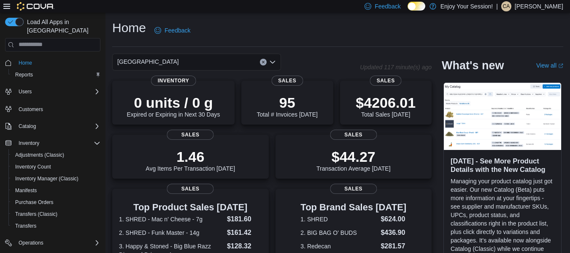 The width and height of the screenshot is (570, 253). What do you see at coordinates (53, 108) in the screenshot?
I see `button: Customers` at bounding box center [53, 108].